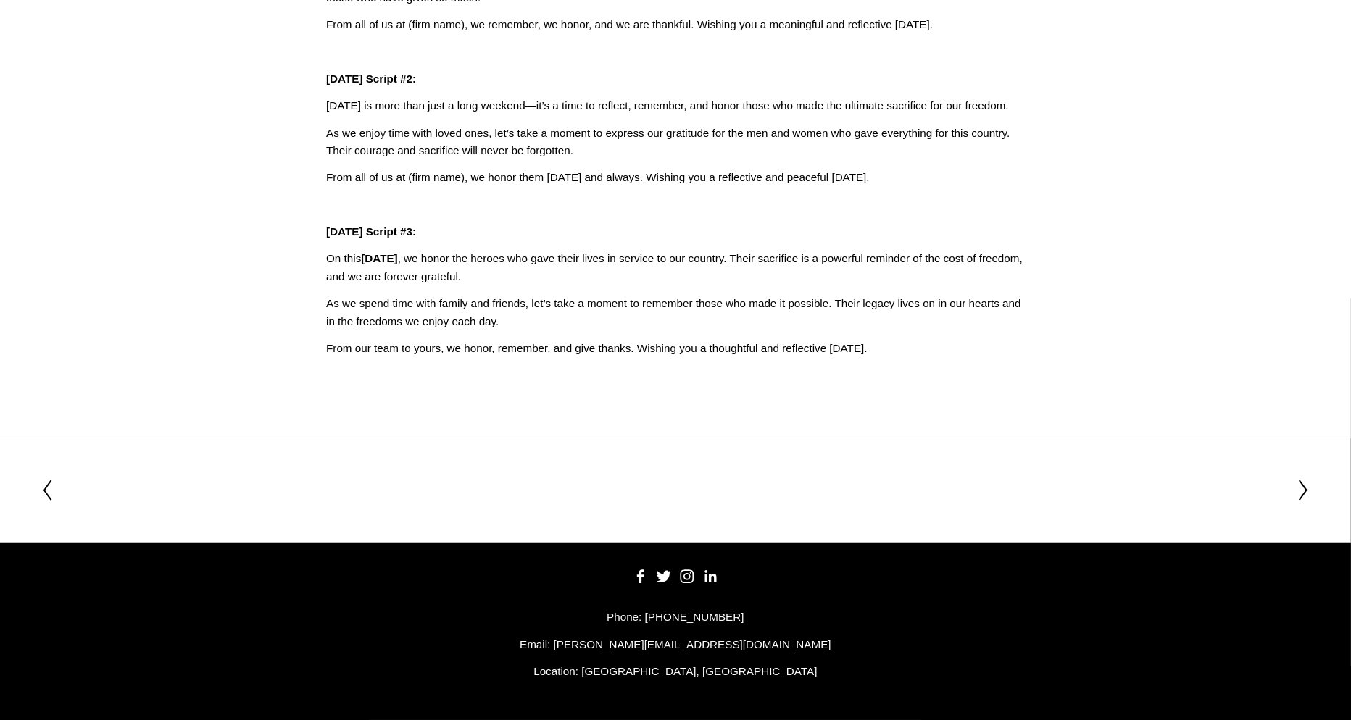 This screenshot has width=1351, height=720. I want to click on p: From all of us at (firm name), we remember, we honor, and we are thankful. Wishing you a meaningf..., so click(675, 25).